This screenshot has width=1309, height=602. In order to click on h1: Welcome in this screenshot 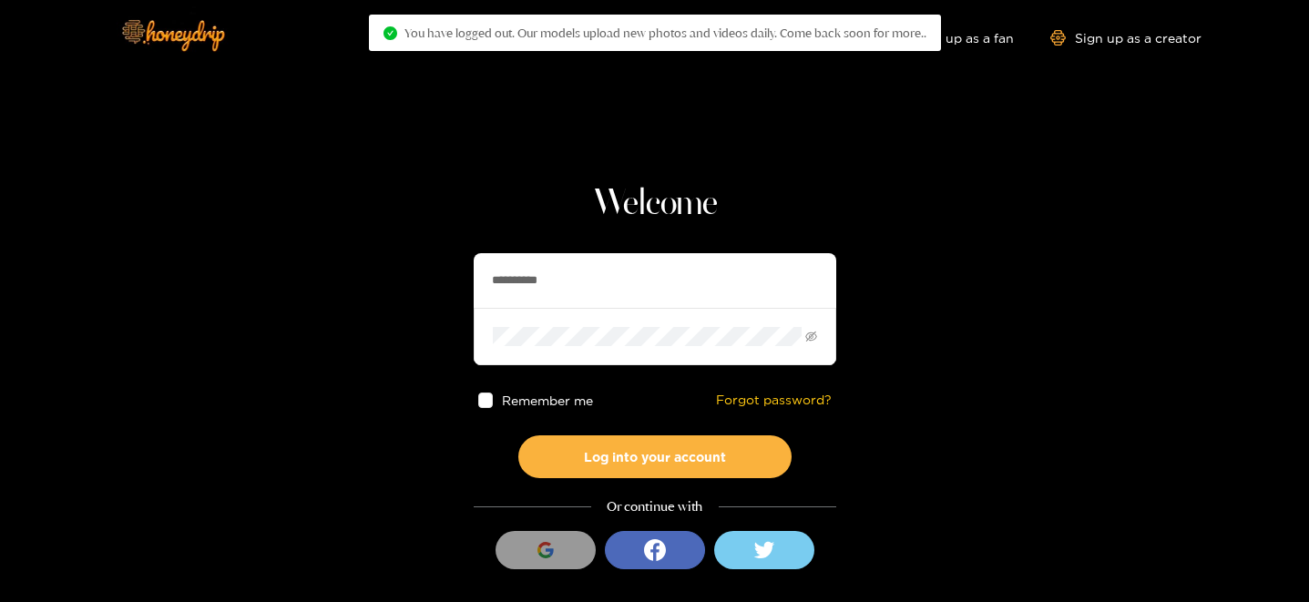, I will do `click(655, 204)`.